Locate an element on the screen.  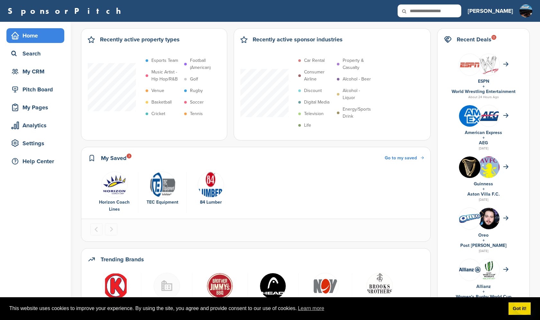
a: American Express is located at coordinates (483, 133).